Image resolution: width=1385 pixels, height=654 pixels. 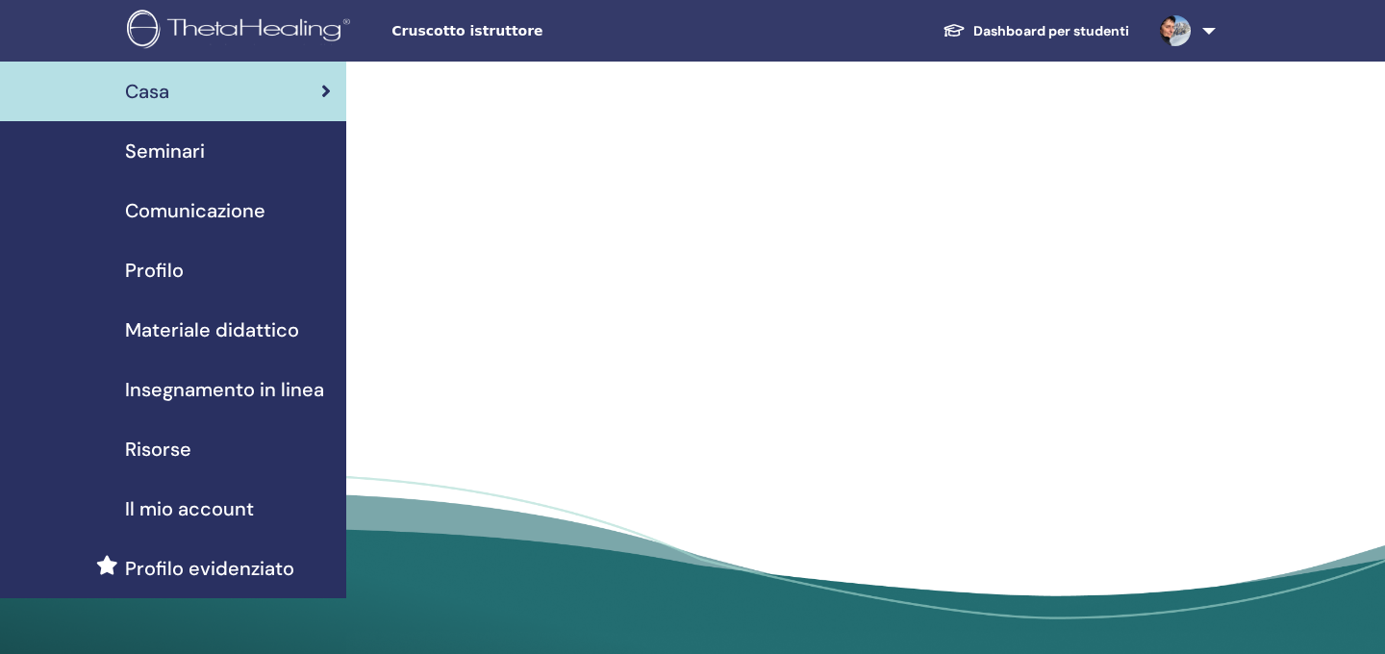 I want to click on img: logo.png, so click(x=241, y=31).